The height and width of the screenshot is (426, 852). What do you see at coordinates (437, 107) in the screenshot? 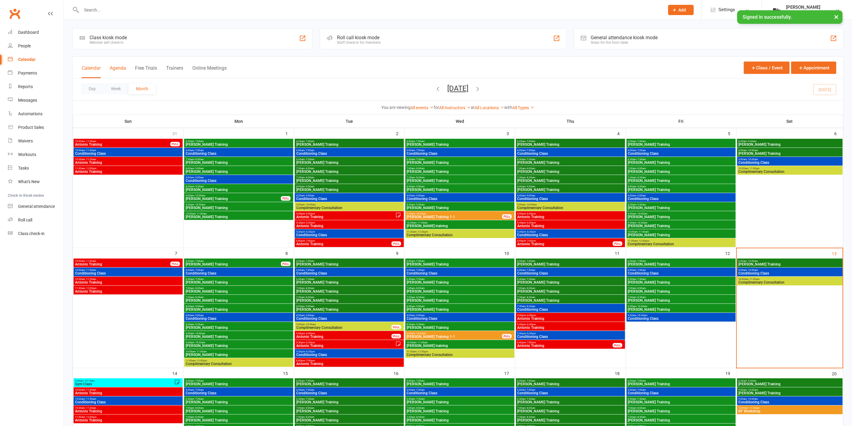
I see `strong: for` at bounding box center [437, 107].